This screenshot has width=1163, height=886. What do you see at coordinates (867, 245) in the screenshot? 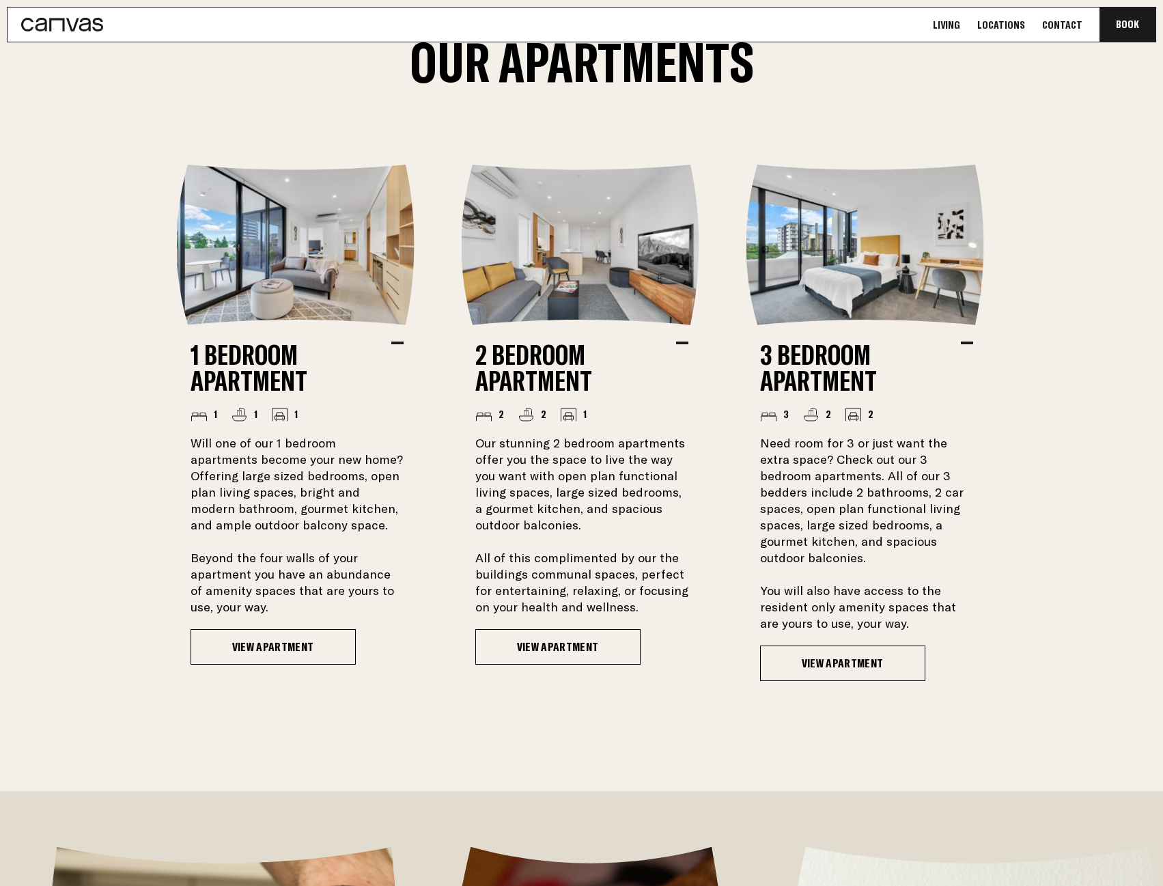
I see `img: 3-bed-furnished-bedroom` at bounding box center [867, 245].